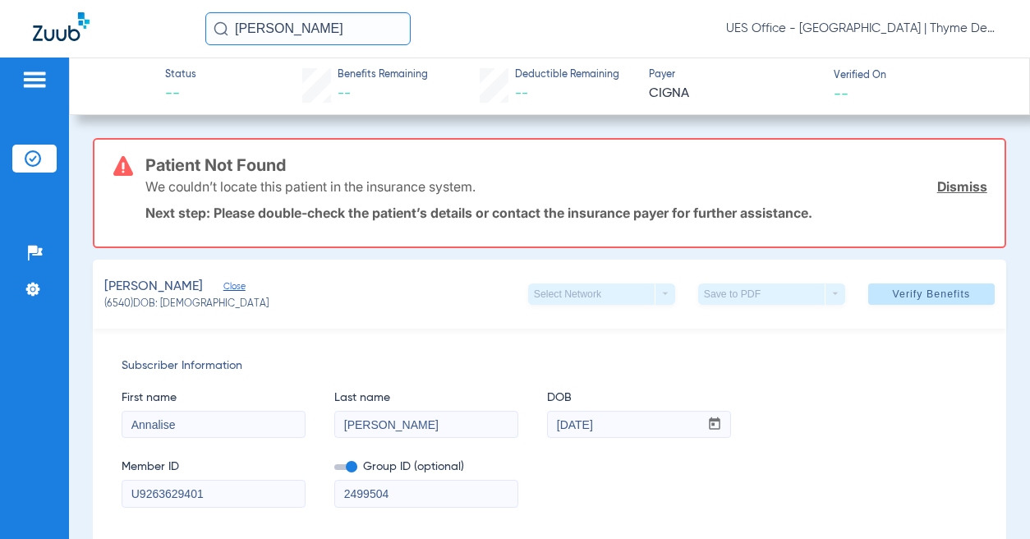  What do you see at coordinates (231, 288) in the screenshot?
I see `span: Close` at bounding box center [231, 288].